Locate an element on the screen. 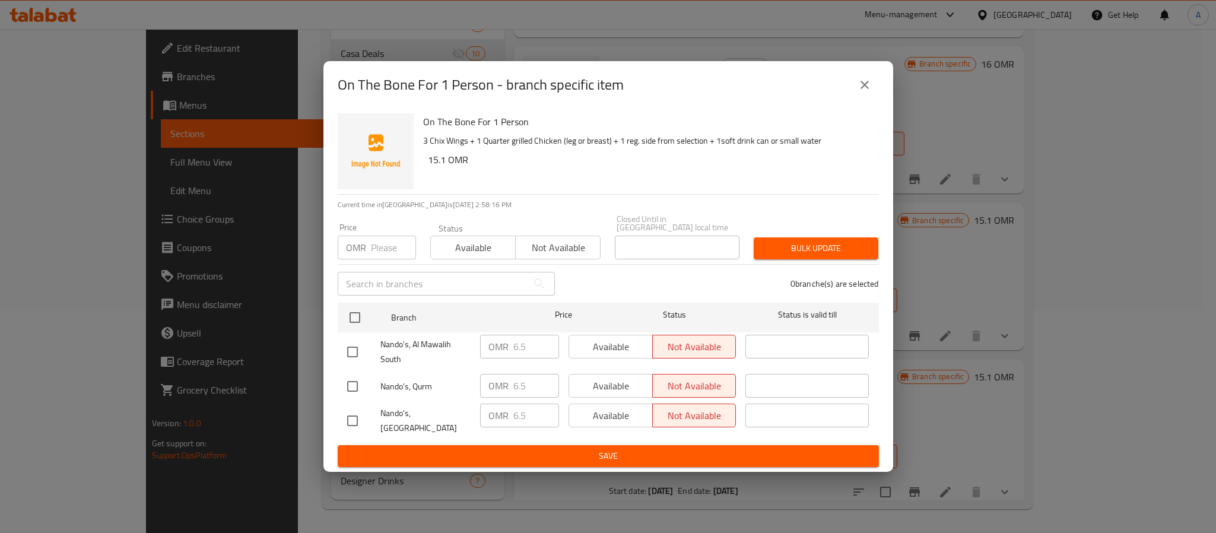 Image resolution: width=1216 pixels, height=533 pixels. span: Nando's, Al Mawalih South is located at coordinates (425, 352).